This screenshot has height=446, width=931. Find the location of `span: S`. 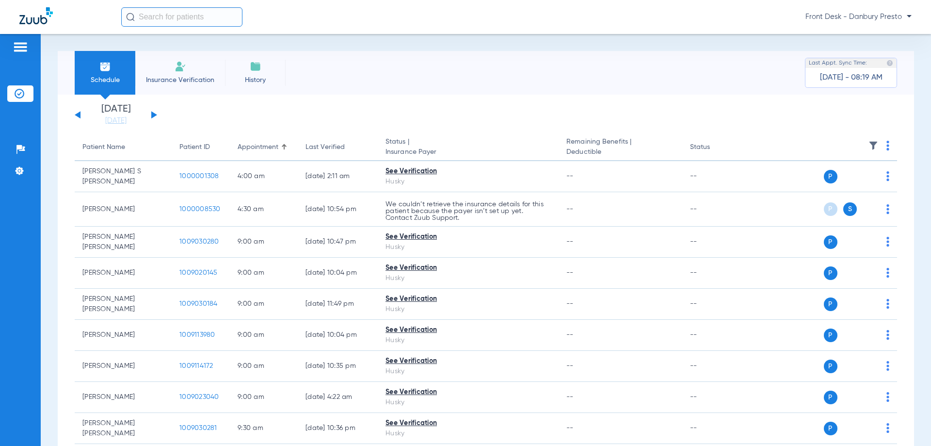

span: S is located at coordinates (850, 209).